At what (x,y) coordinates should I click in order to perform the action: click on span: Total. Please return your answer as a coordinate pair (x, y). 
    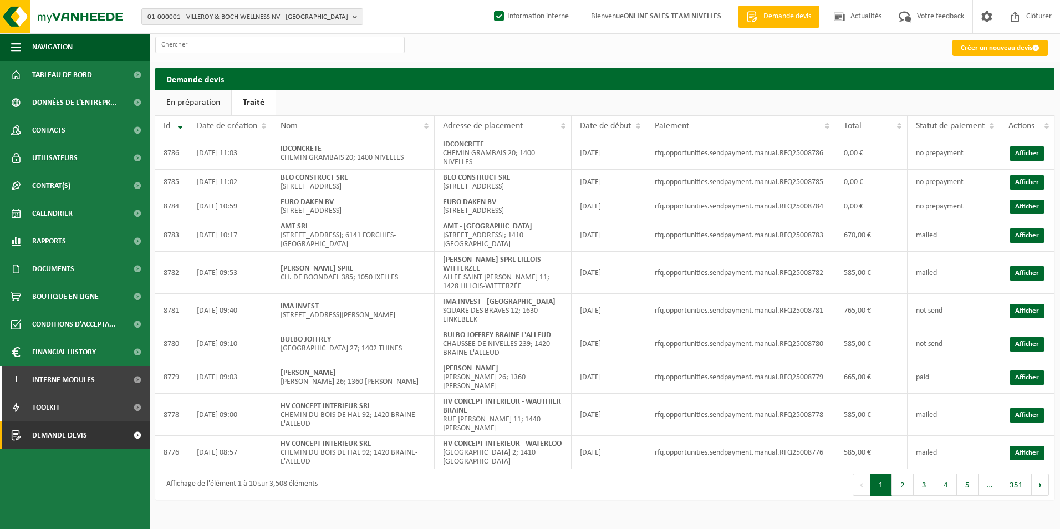
    Looking at the image, I should click on (853, 126).